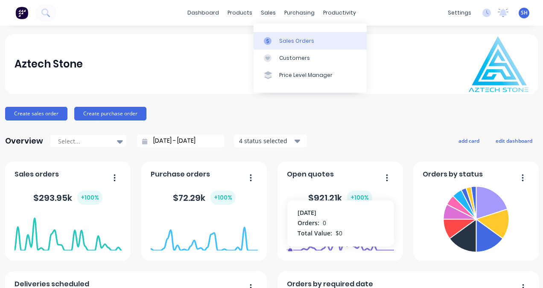  What do you see at coordinates (68, 197) in the screenshot?
I see `div: $ 293.95k` at bounding box center [68, 197].